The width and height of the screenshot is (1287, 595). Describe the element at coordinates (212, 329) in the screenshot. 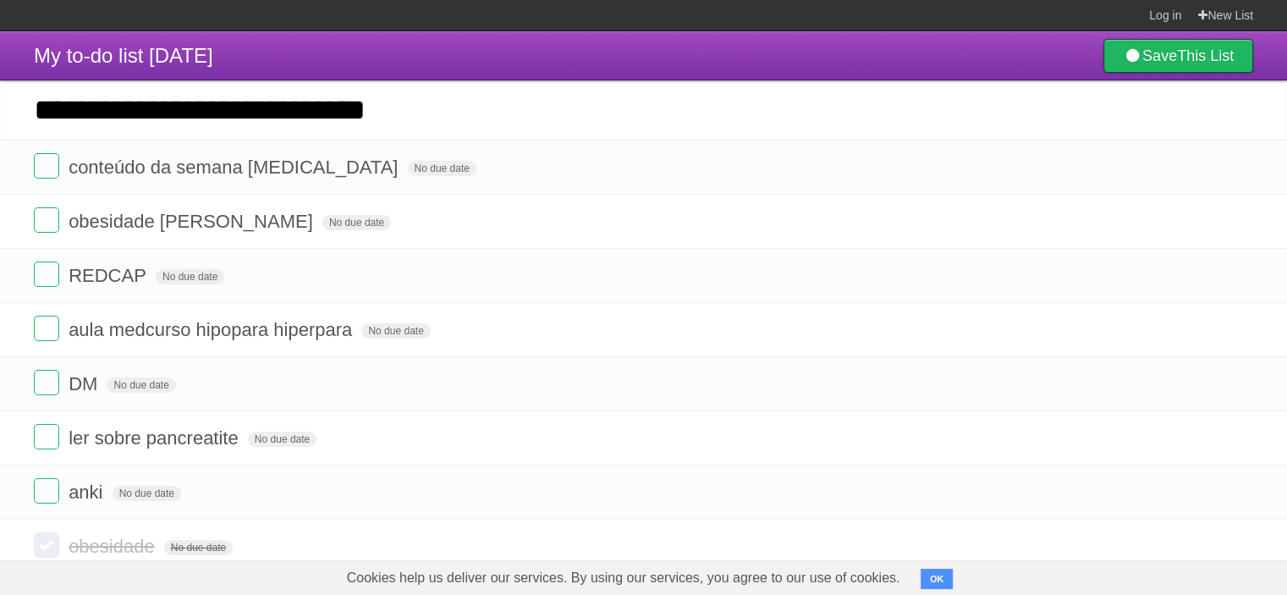

I see `span: aula medcurso hipopara hiperpara` at that location.